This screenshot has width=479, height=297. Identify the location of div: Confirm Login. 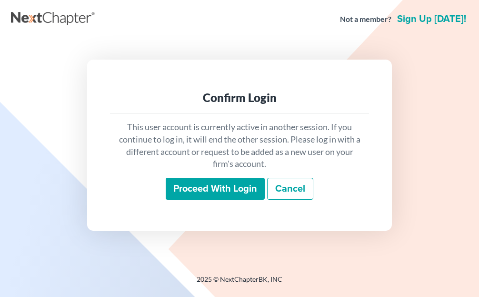
(239, 98).